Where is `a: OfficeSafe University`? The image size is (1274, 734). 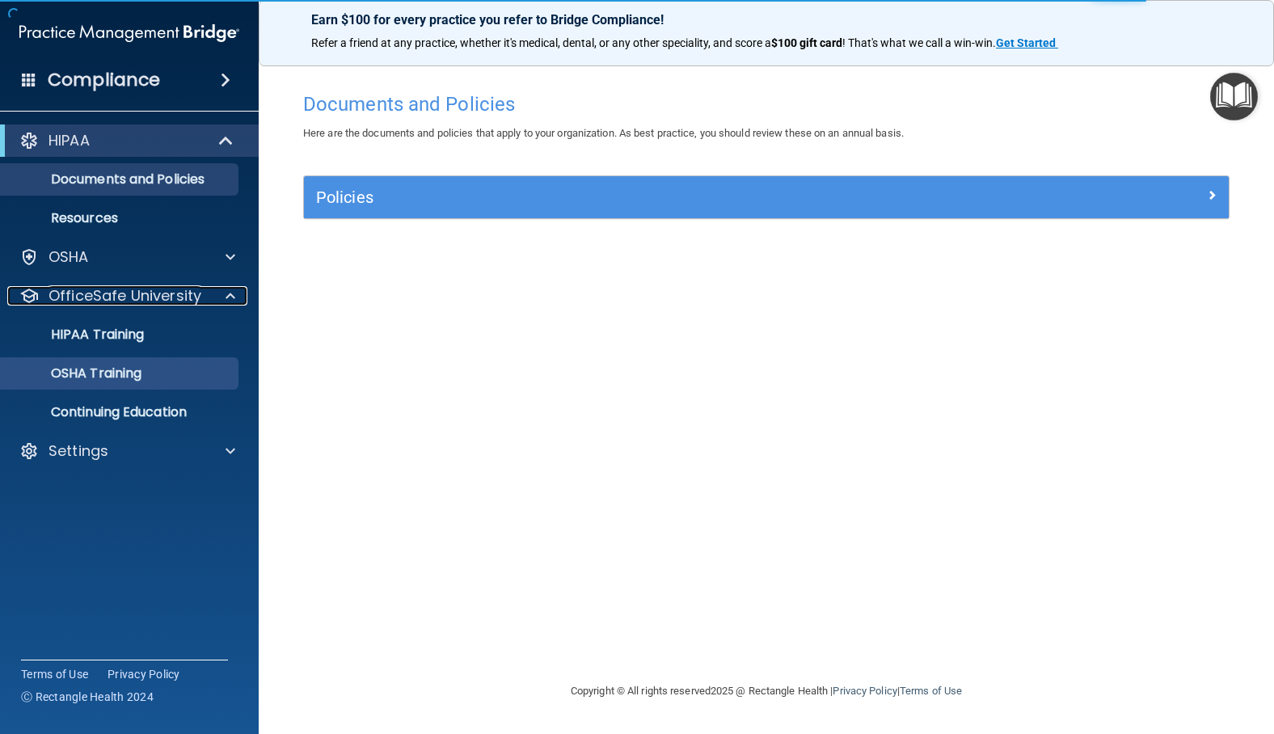
a: OfficeSafe University is located at coordinates (127, 296).